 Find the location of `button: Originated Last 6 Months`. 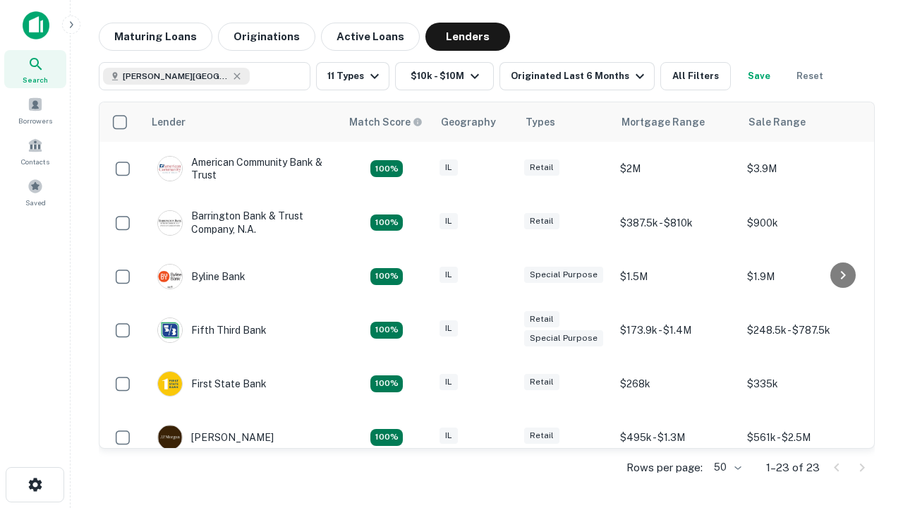

button: Originated Last 6 Months is located at coordinates (577, 76).